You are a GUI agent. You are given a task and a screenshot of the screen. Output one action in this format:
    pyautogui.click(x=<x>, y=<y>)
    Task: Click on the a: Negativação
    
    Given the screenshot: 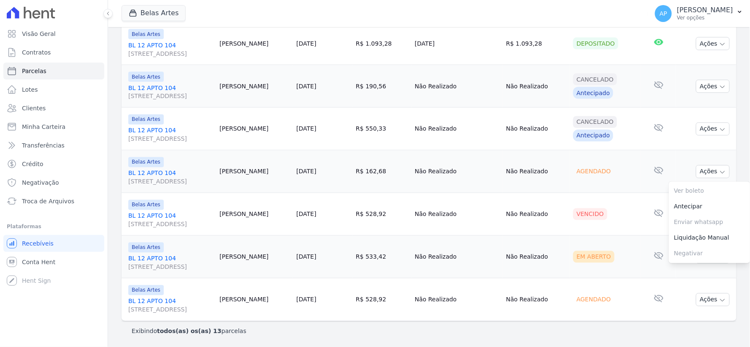 What is the action you would take?
    pyautogui.click(x=54, y=182)
    